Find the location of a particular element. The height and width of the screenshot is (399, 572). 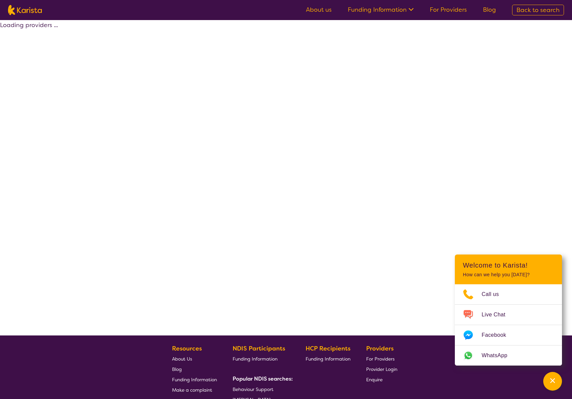

a: Web link opens in a new tab. is located at coordinates (508, 356).